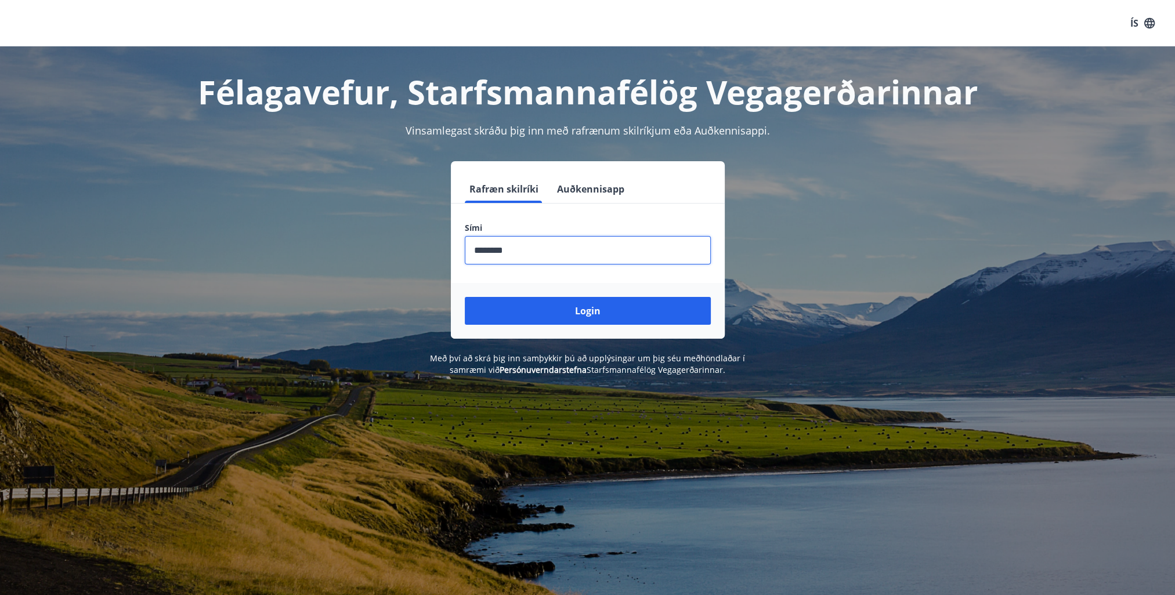 This screenshot has width=1175, height=595. I want to click on span: Með því að skrá þig inn samþykkir þú að upplýsingar um þig séu meðhöndlaðar í samræmi við Starfsm..., so click(587, 364).